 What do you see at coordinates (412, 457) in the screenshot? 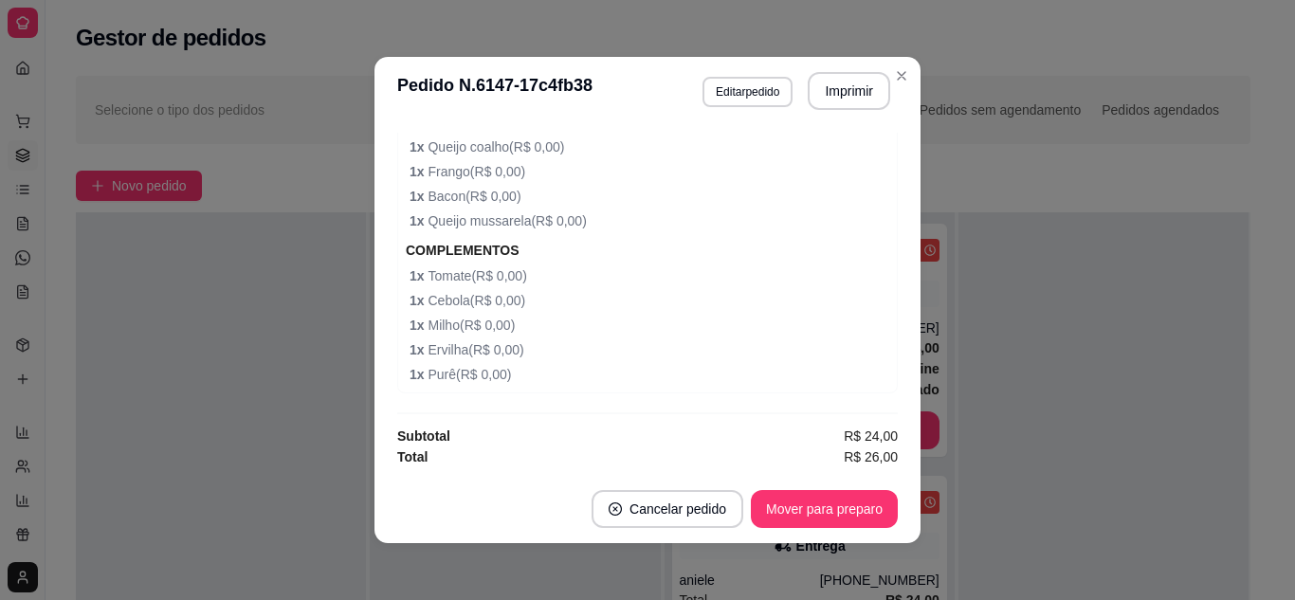
I see `strong: Total` at bounding box center [412, 457].